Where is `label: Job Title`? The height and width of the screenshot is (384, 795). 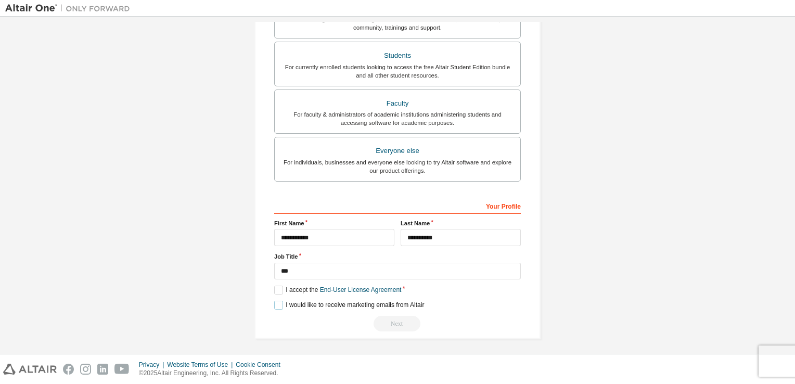
label: Job Title is located at coordinates (398, 257).